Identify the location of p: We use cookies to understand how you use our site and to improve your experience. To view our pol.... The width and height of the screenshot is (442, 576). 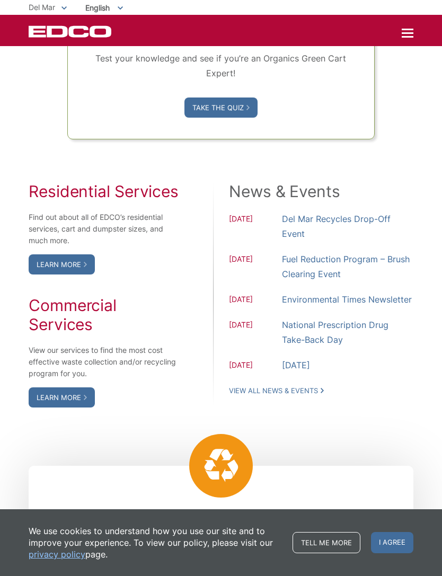
(155, 543).